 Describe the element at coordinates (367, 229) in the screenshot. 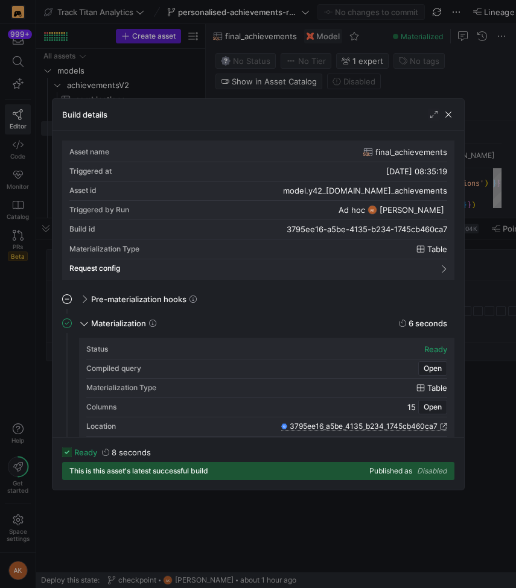

I see `div: 3795ee16-a5be-4135-b234-1745cb460ca7` at that location.